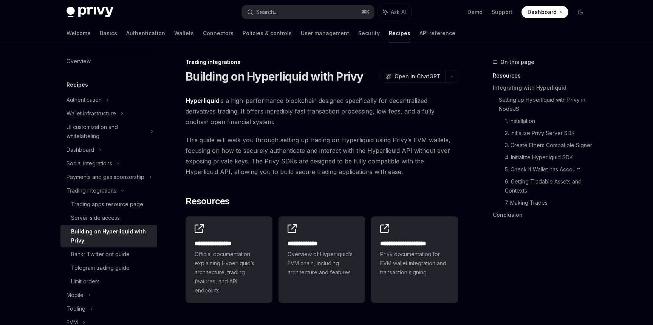 This screenshot has height=325, width=653. Describe the element at coordinates (89, 163) in the screenshot. I see `div: Social integrations` at that location.